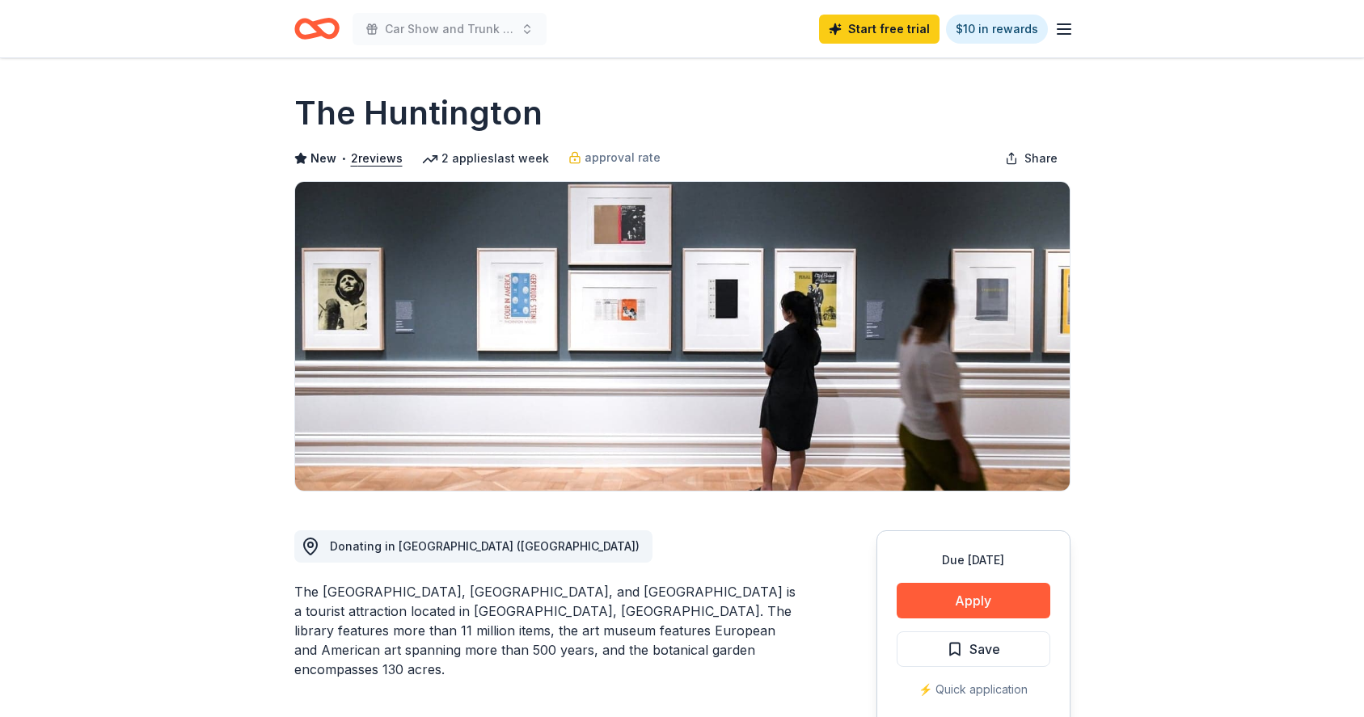 The image size is (1364, 717). I want to click on button: Car Show and Trunk or Treat Family Zone, so click(450, 29).